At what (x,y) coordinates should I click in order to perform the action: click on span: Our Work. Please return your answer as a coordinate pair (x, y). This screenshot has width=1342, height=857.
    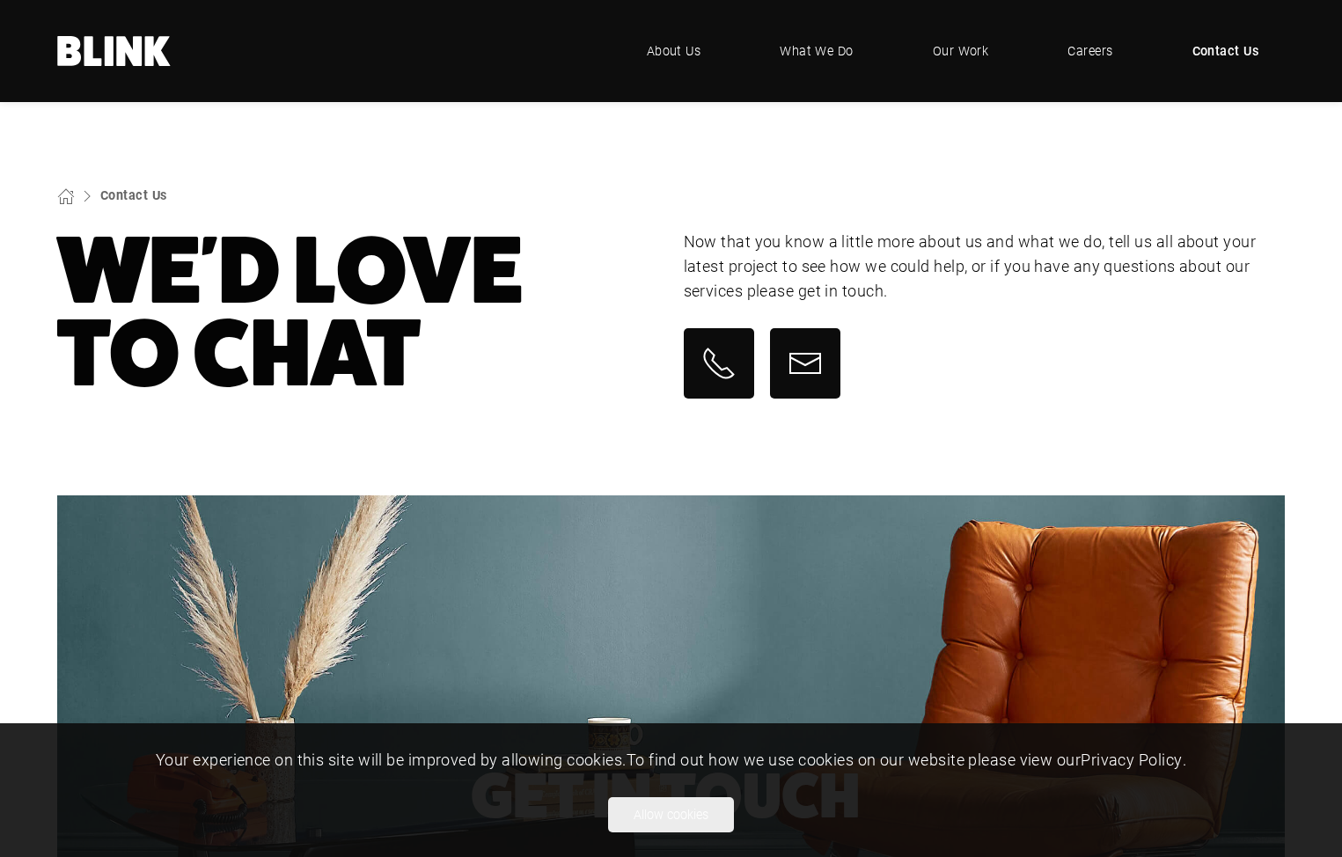
    Looking at the image, I should click on (961, 51).